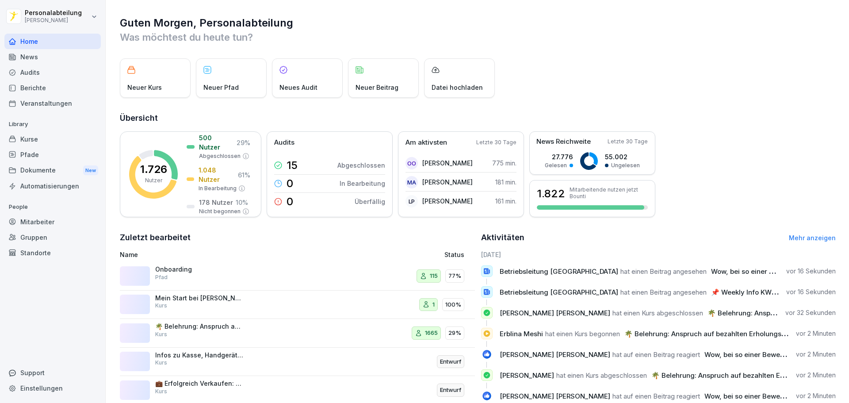  What do you see at coordinates (559, 156) in the screenshot?
I see `p: 27.776` at bounding box center [559, 156].